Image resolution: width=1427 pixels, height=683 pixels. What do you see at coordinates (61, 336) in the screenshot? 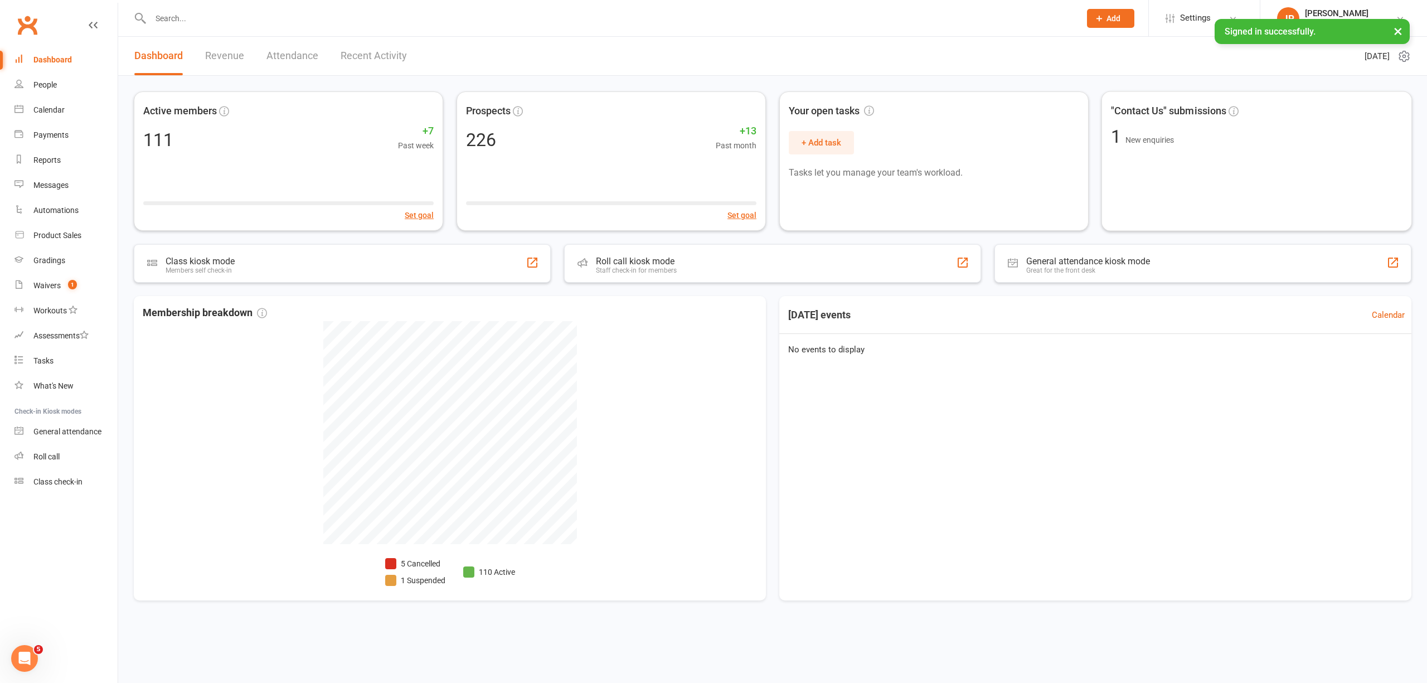
I see `div: Assessments` at bounding box center [61, 336].